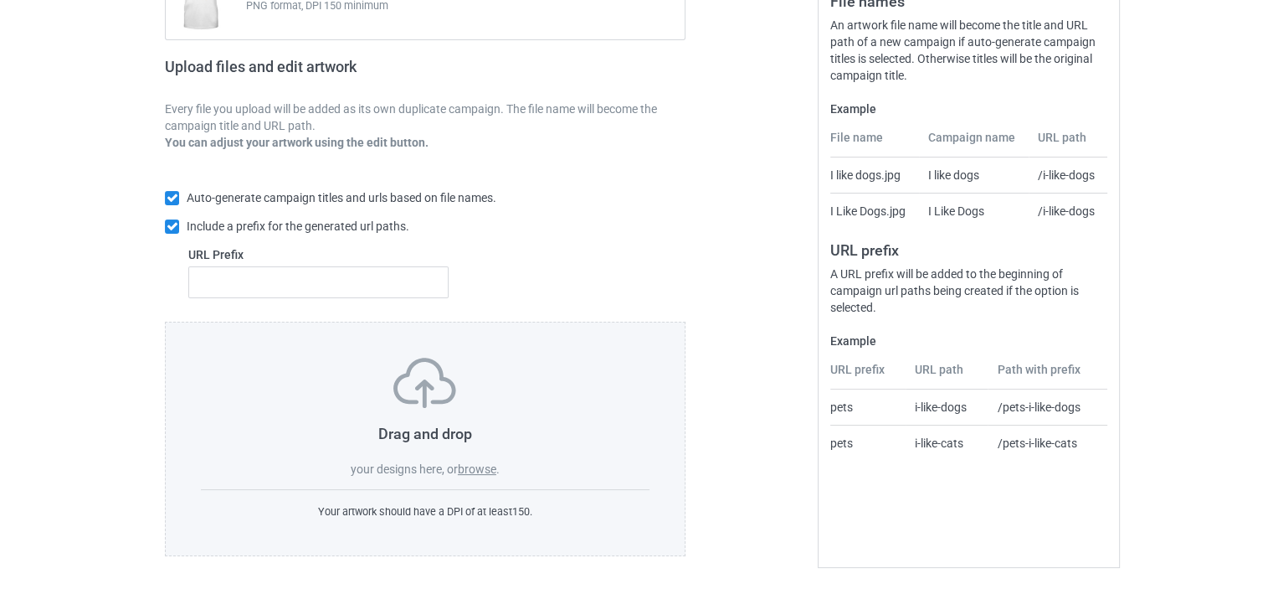 The width and height of the screenshot is (1273, 589). I want to click on span: your designs here, or, so click(404, 469).